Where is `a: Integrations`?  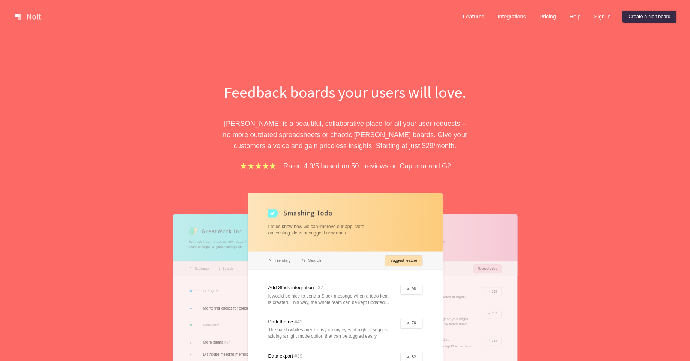 a: Integrations is located at coordinates (511, 17).